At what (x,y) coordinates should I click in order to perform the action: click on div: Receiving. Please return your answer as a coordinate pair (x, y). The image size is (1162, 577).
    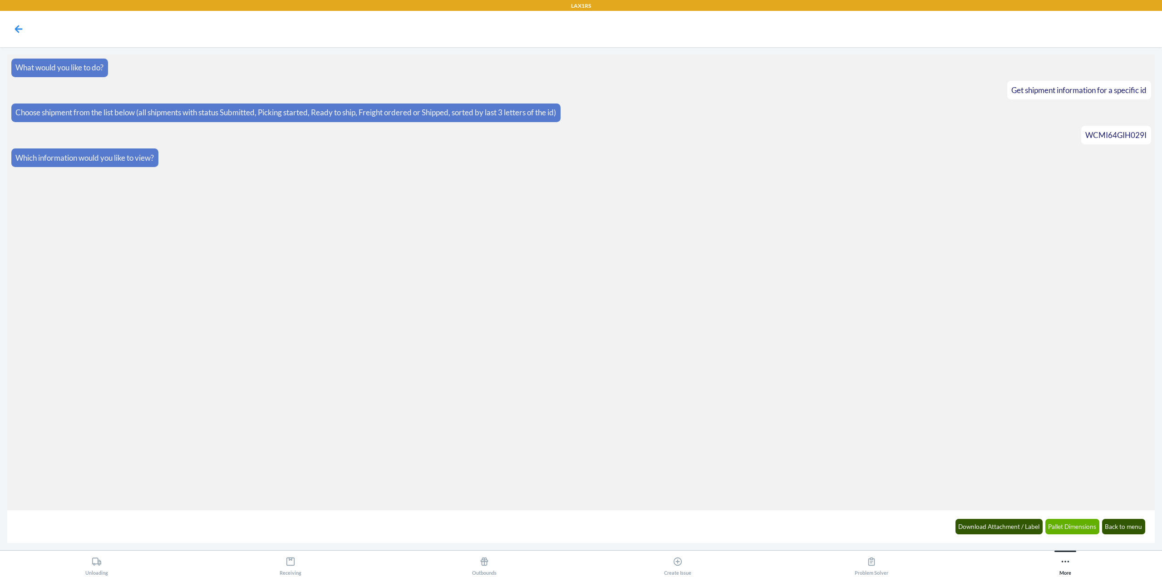
    Looking at the image, I should click on (290, 564).